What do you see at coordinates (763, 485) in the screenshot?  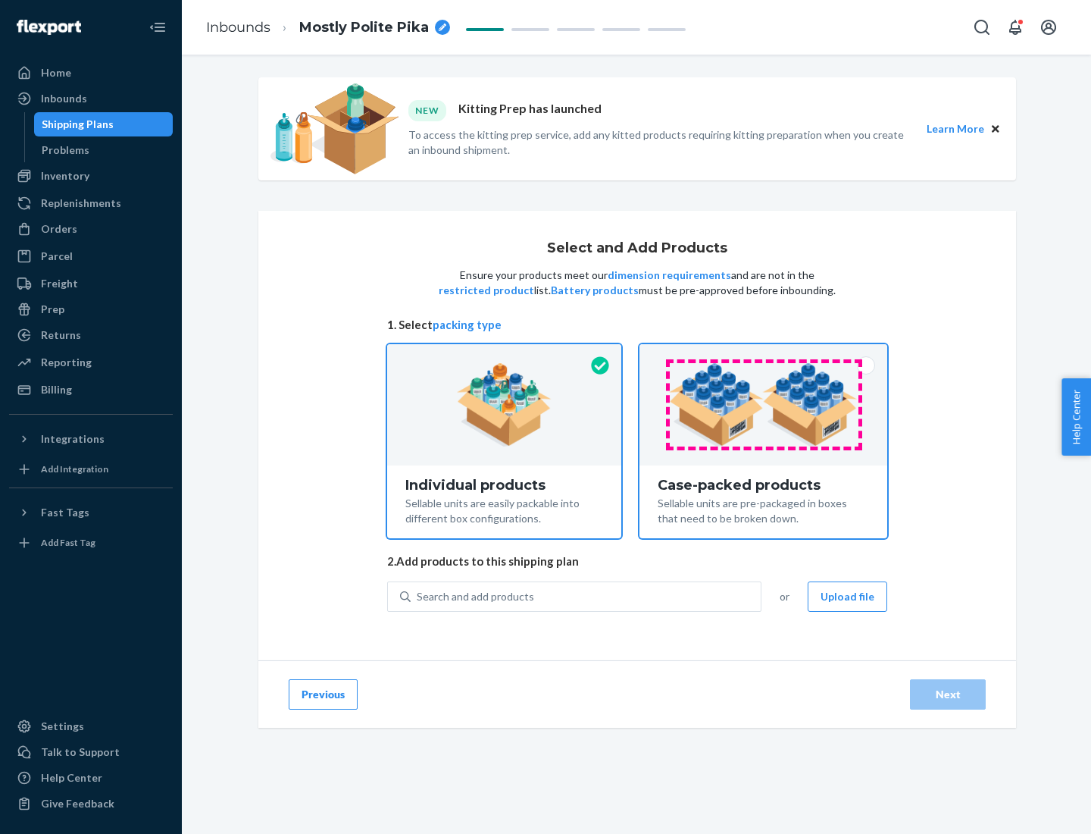 I see `div: Case-packed products` at bounding box center [763, 485].